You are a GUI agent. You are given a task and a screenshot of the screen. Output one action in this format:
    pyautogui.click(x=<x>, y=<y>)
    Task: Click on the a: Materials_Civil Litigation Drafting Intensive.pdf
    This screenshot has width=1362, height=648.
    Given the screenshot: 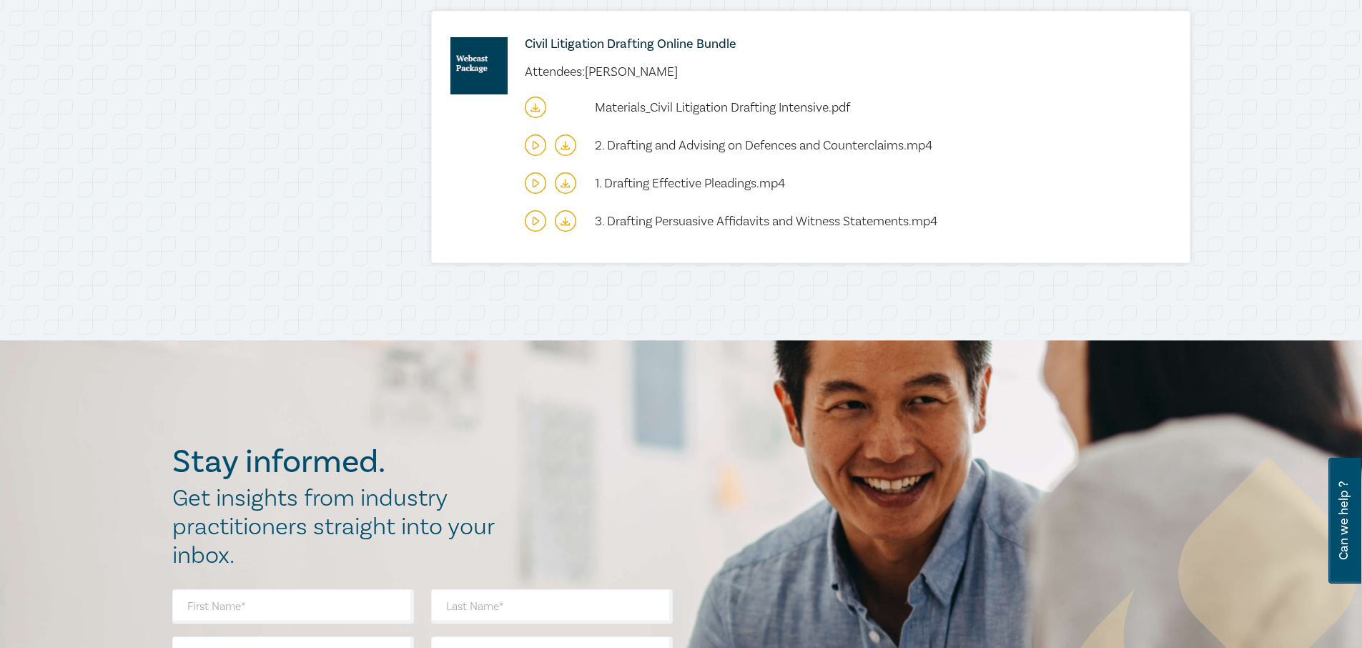 What is the action you would take?
    pyautogui.click(x=722, y=107)
    